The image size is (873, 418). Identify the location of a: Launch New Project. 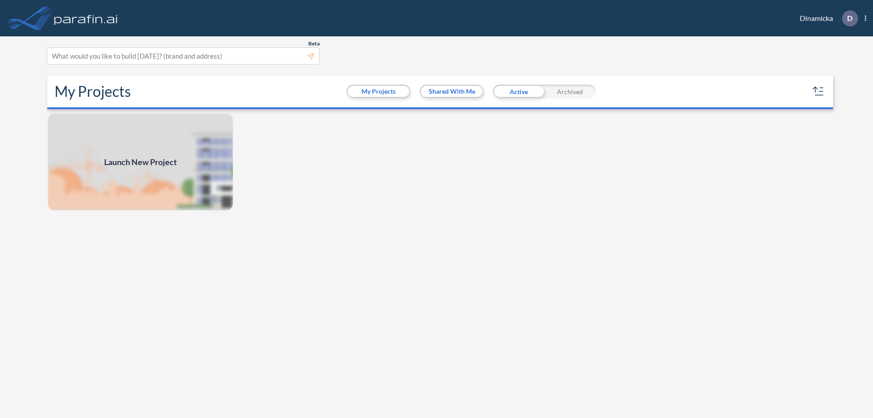
(141, 162).